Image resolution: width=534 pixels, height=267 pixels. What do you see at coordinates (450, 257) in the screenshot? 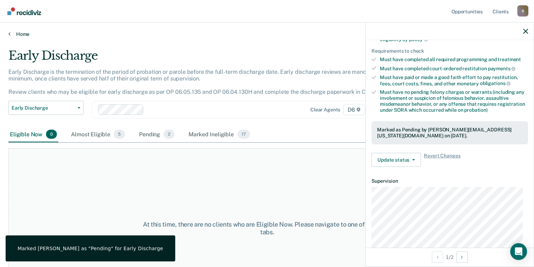
I see `div: 1 / 2` at bounding box center [450, 257].